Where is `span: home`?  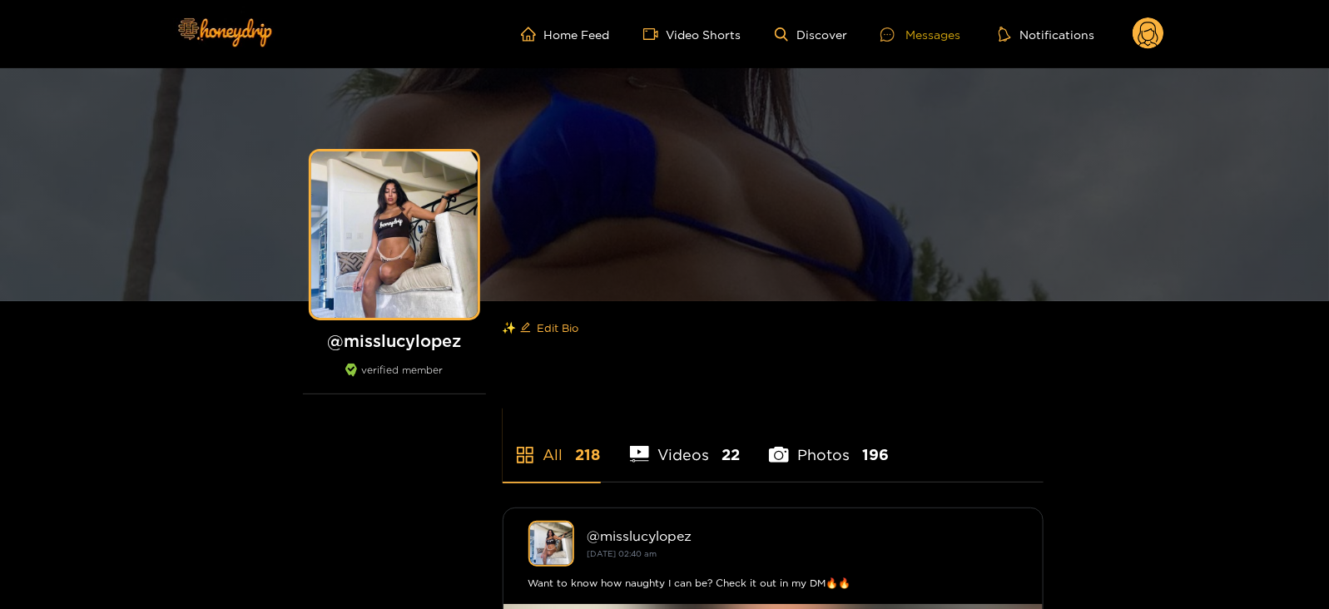
span: home is located at coordinates (533, 34).